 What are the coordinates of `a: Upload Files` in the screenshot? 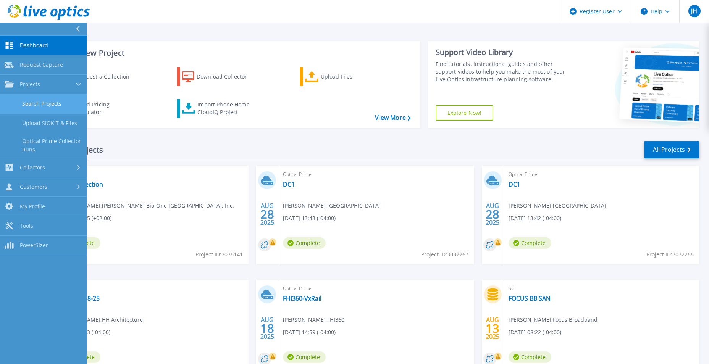 It's located at (342, 77).